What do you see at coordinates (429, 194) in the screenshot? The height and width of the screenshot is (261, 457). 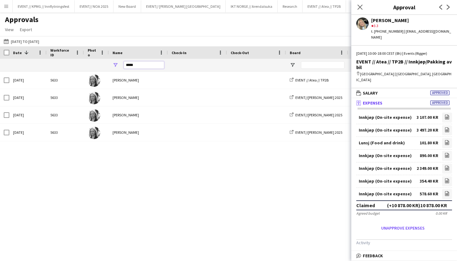 I see `div: 578.60 KR` at bounding box center [429, 194].